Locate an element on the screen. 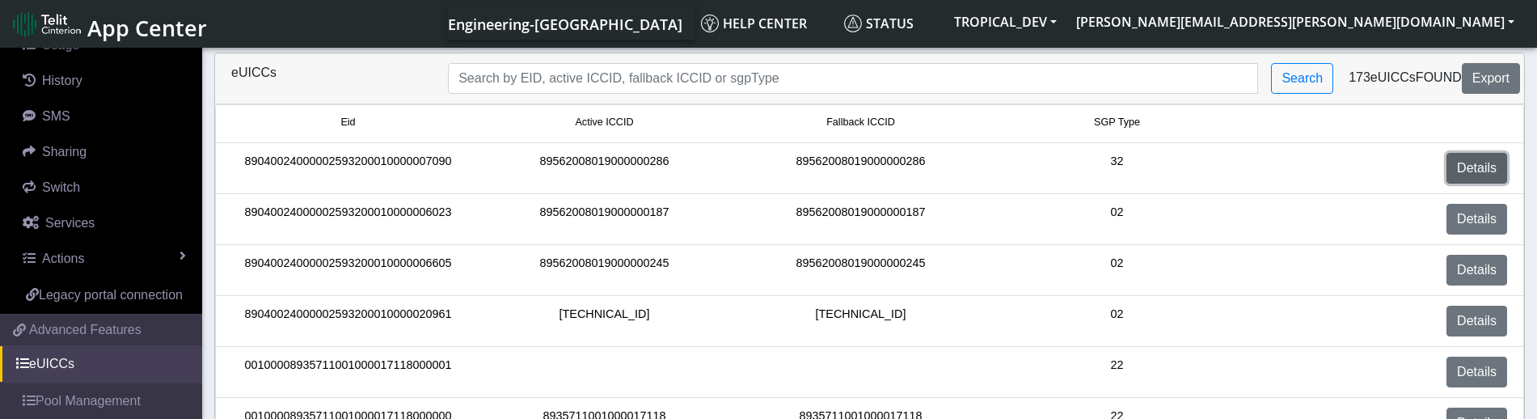 Image resolution: width=1537 pixels, height=419 pixels. a: SMS is located at coordinates (104, 116).